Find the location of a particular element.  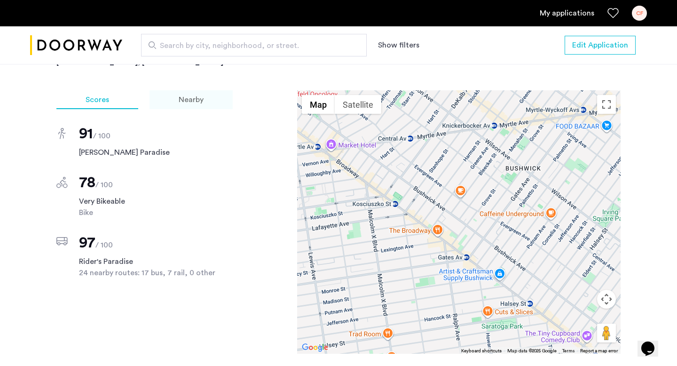

span: Very Bikeable is located at coordinates (156, 201).